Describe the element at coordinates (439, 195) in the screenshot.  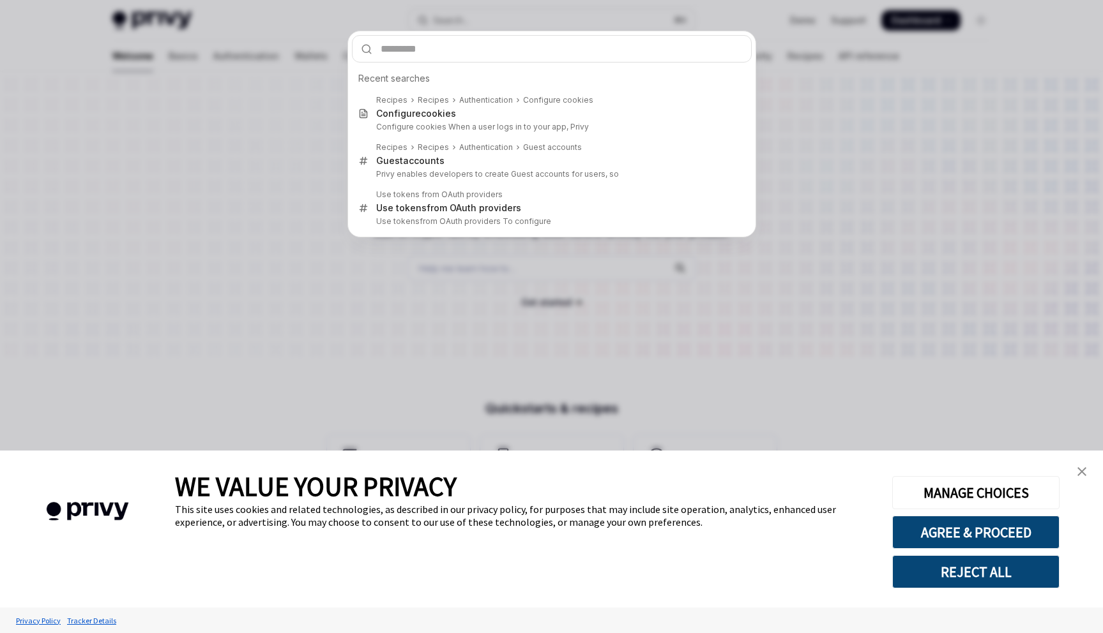
I see `div: Use tokens from OAuth providers` at that location.